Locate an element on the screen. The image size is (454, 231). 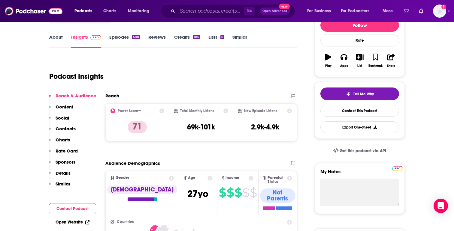
div: 488 is located at coordinates (136, 37).